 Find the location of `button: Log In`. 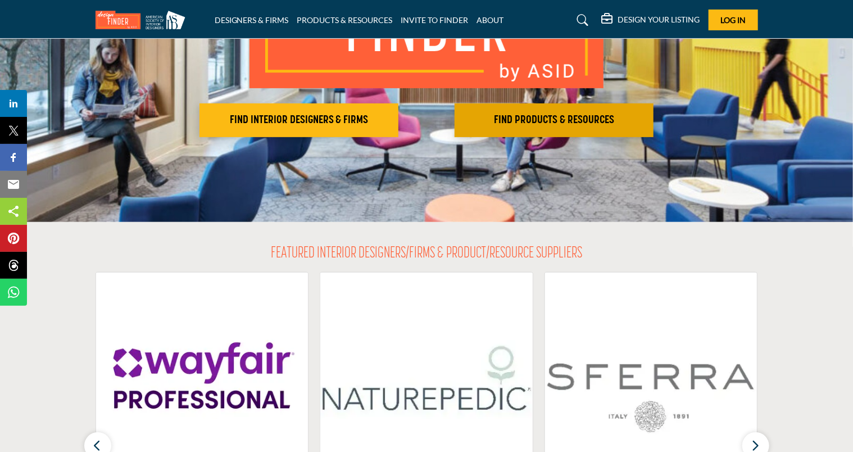

button: Log In is located at coordinates (733, 20).